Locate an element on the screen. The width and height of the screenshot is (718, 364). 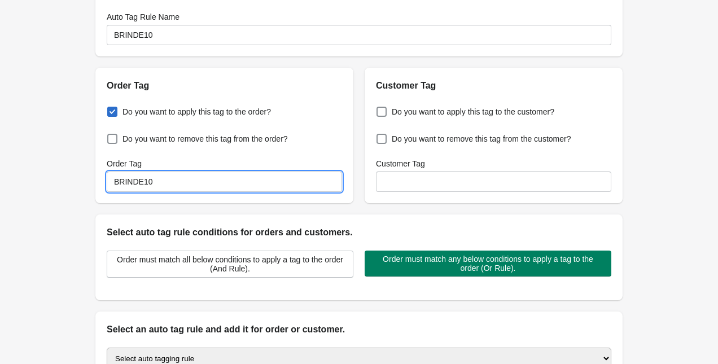
h2: Order Tag is located at coordinates (224, 86).